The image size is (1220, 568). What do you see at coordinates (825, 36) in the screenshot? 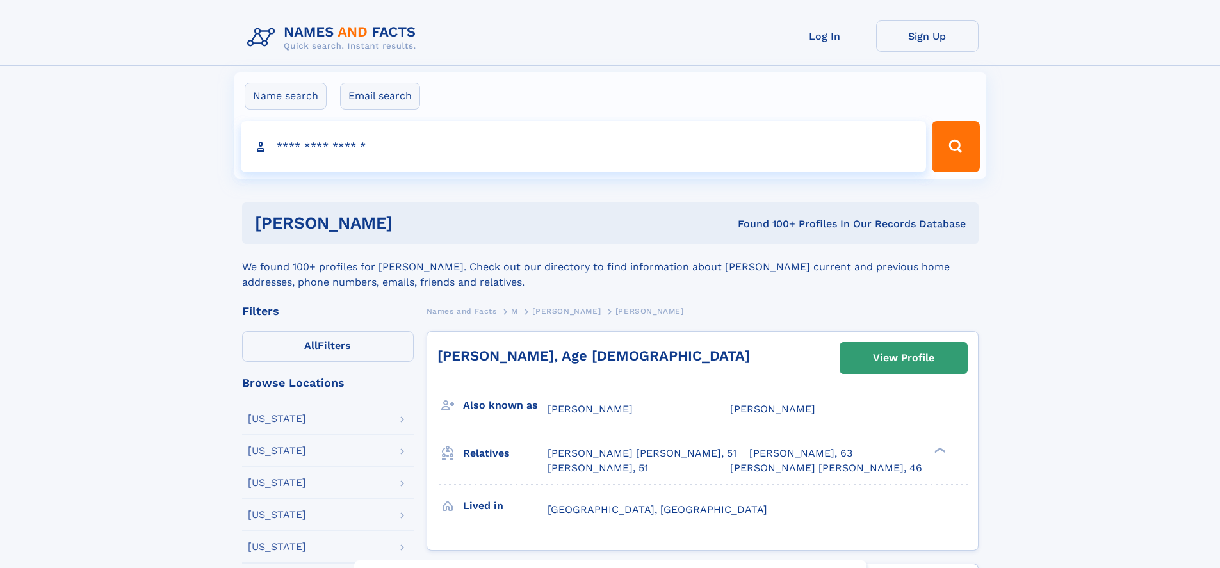
I see `a: Log In` at bounding box center [825, 36].